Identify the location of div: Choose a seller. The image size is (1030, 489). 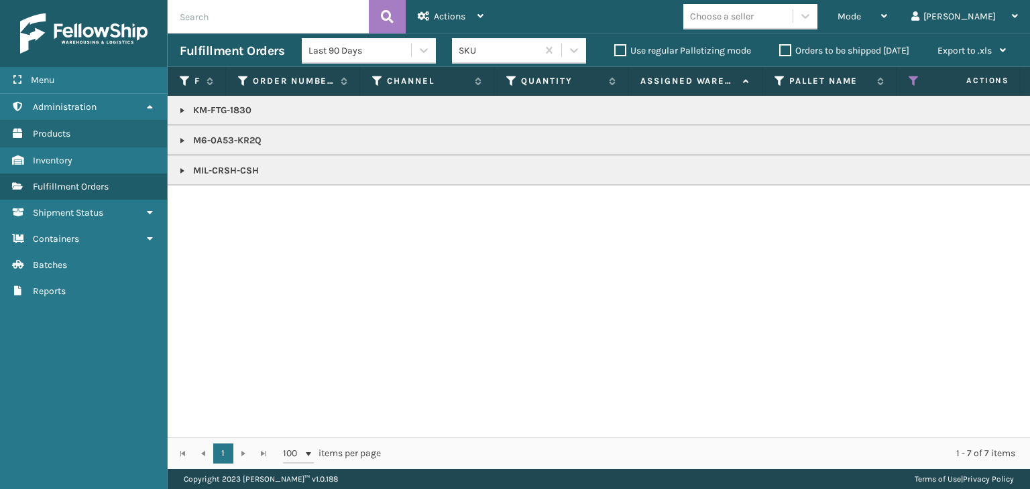
(721, 16).